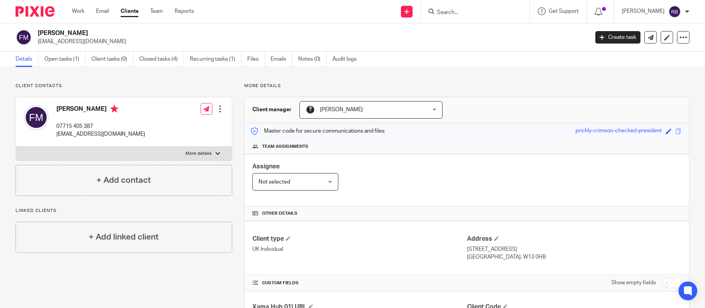 The width and height of the screenshot is (705, 308). What do you see at coordinates (471, 13) in the screenshot?
I see `input: Search` at bounding box center [471, 13].